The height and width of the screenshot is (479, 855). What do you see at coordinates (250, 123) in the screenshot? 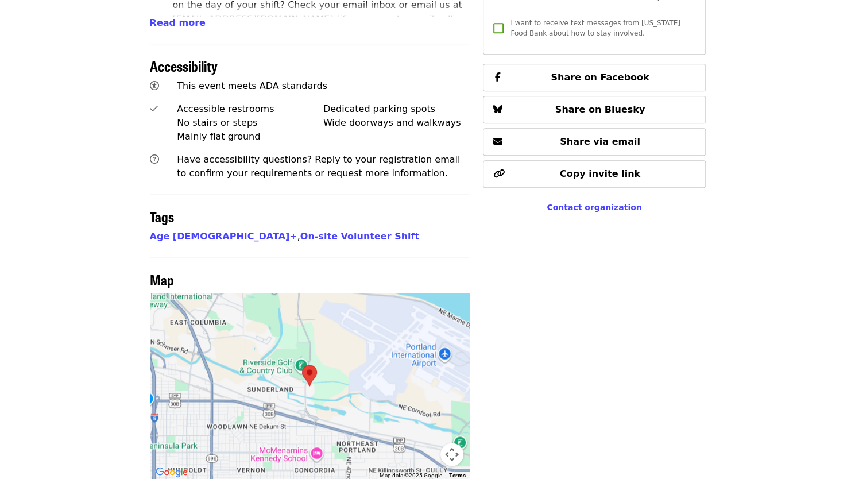
I see `div: No stairs or steps` at bounding box center [250, 123].